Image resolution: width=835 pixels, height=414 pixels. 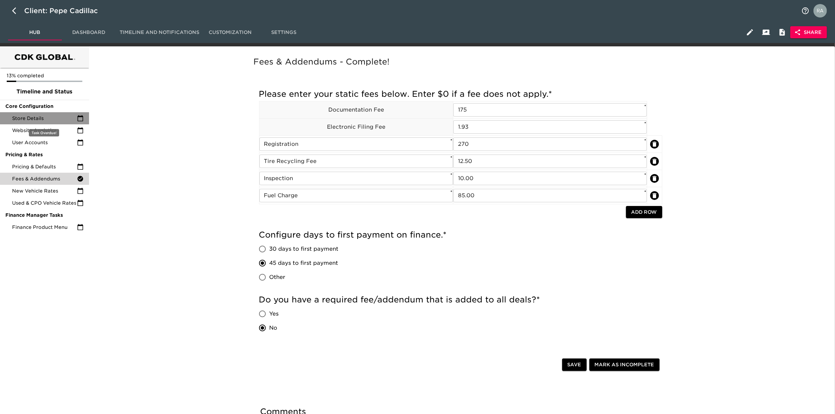 What do you see at coordinates (574, 365) in the screenshot?
I see `button: Save` at bounding box center [574, 365].